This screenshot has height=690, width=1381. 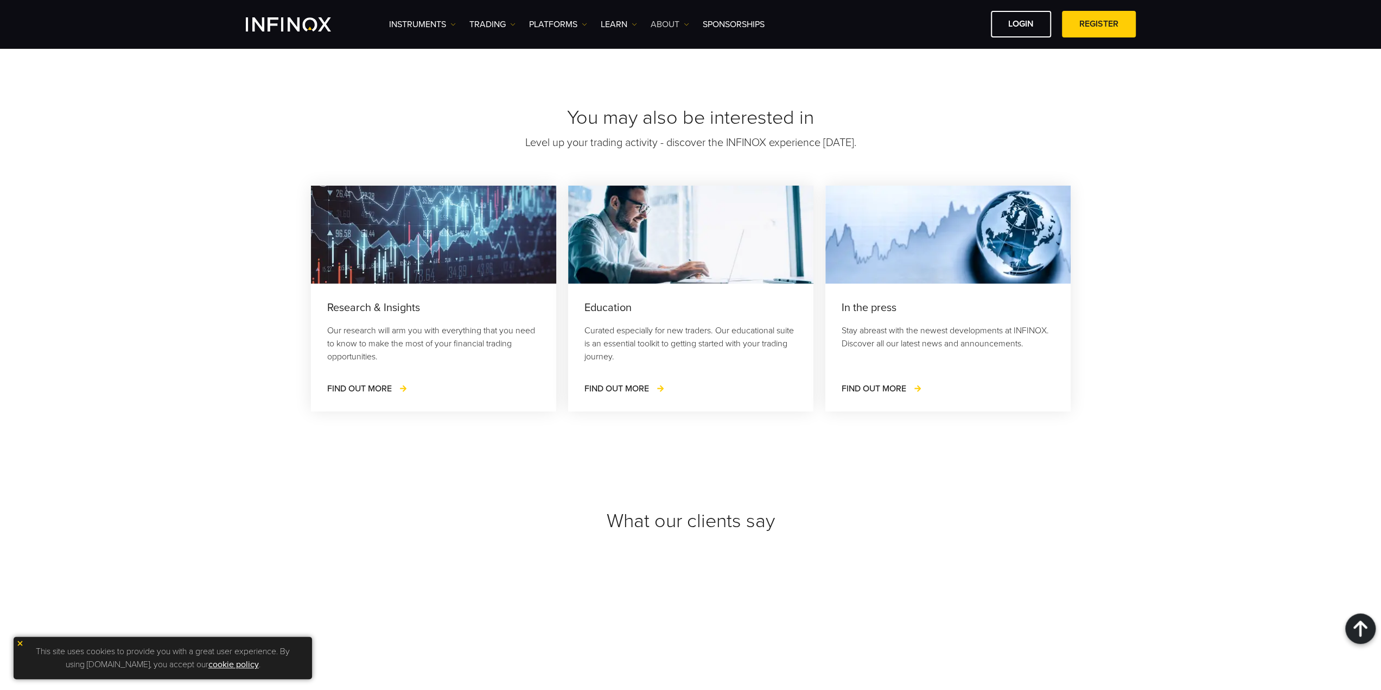 What do you see at coordinates (20, 643) in the screenshot?
I see `img: yellow close icon` at bounding box center [20, 643].